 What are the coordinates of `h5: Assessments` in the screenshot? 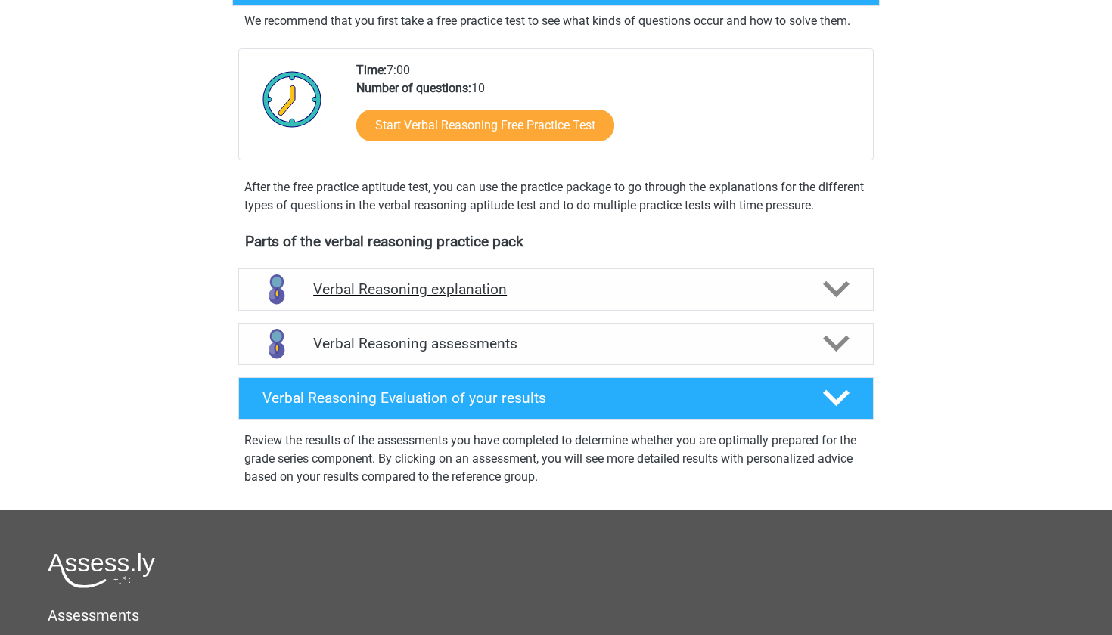 It's located at (556, 616).